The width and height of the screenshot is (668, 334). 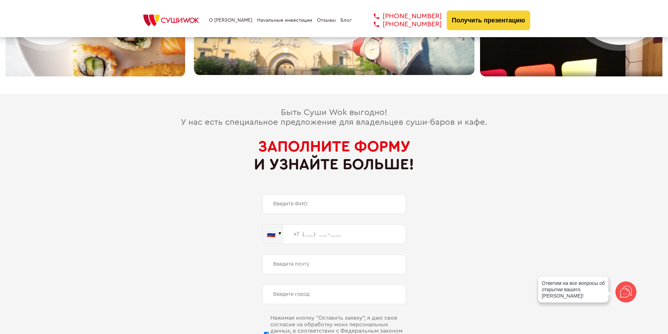 I want to click on button: Получить презентацию, so click(x=488, y=20).